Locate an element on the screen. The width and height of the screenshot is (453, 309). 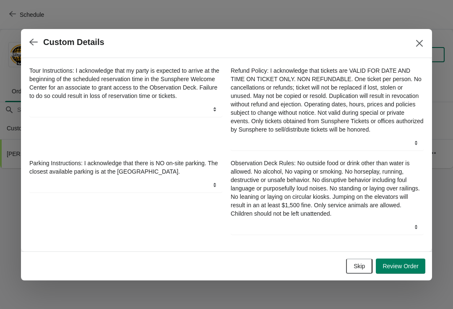
label: Parking Instructions: I acknowledge that there is NO on-site parking. The closest available parki... is located at coordinates (126, 167).